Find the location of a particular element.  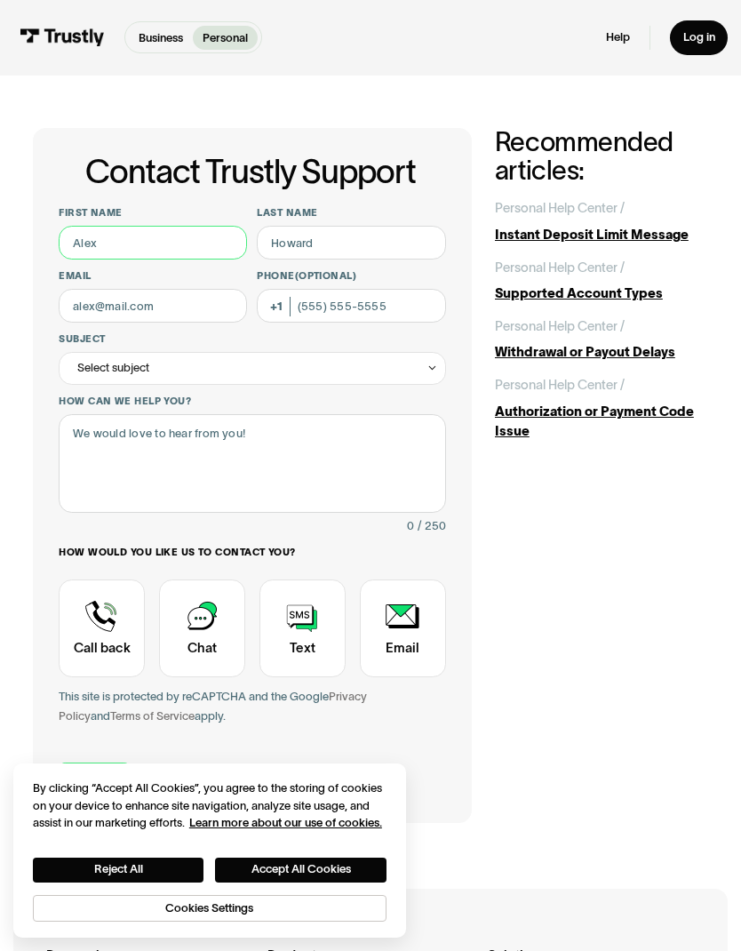

form: Contact Trustly Support is located at coordinates (251, 501).